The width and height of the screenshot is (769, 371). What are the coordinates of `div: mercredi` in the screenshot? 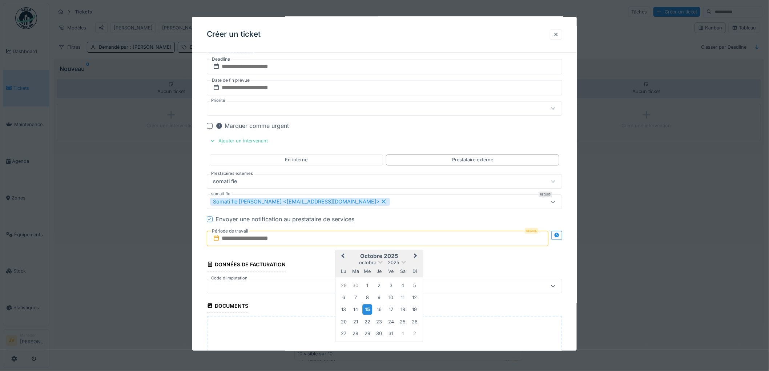 It's located at (367, 272).